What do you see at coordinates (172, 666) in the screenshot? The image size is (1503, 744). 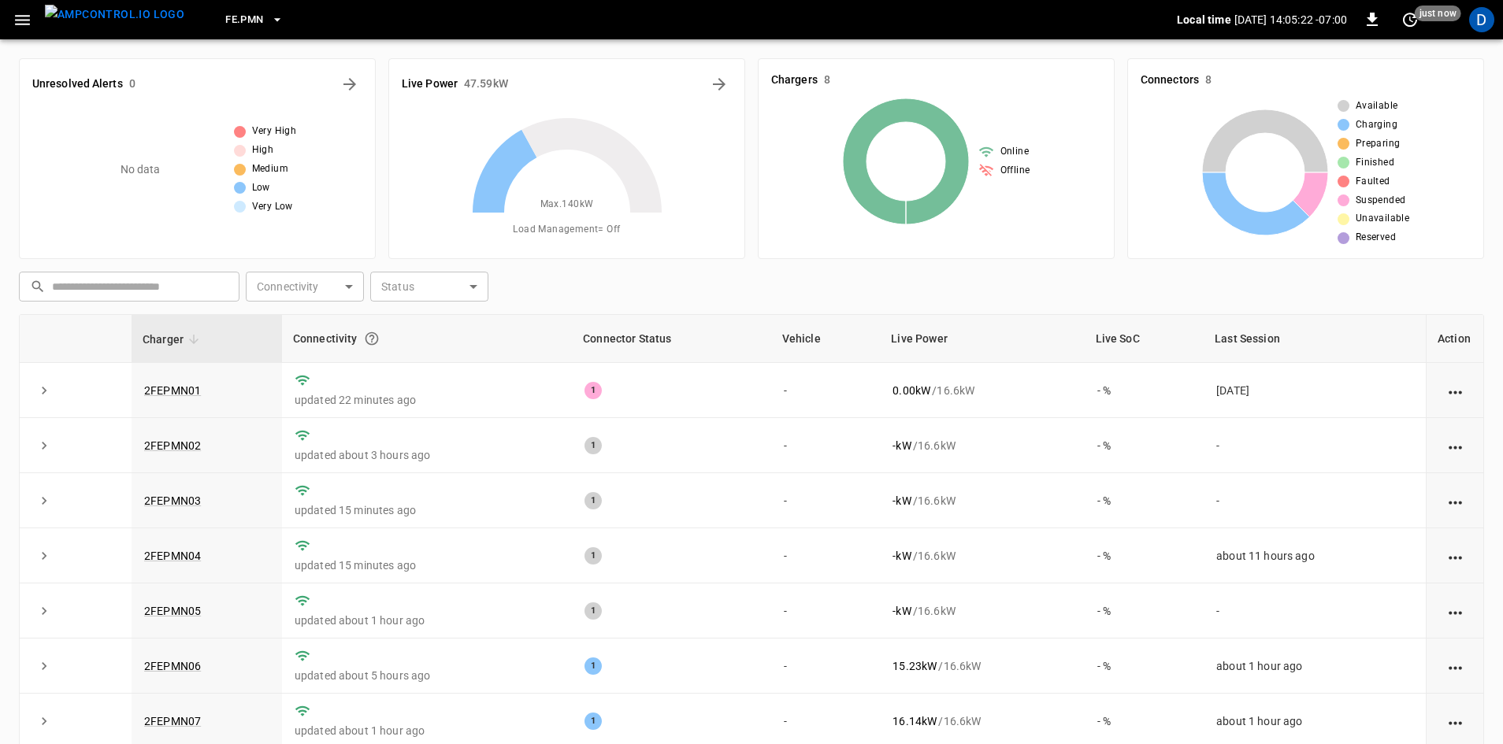 I see `a: 2FEPMN06` at bounding box center [172, 666].